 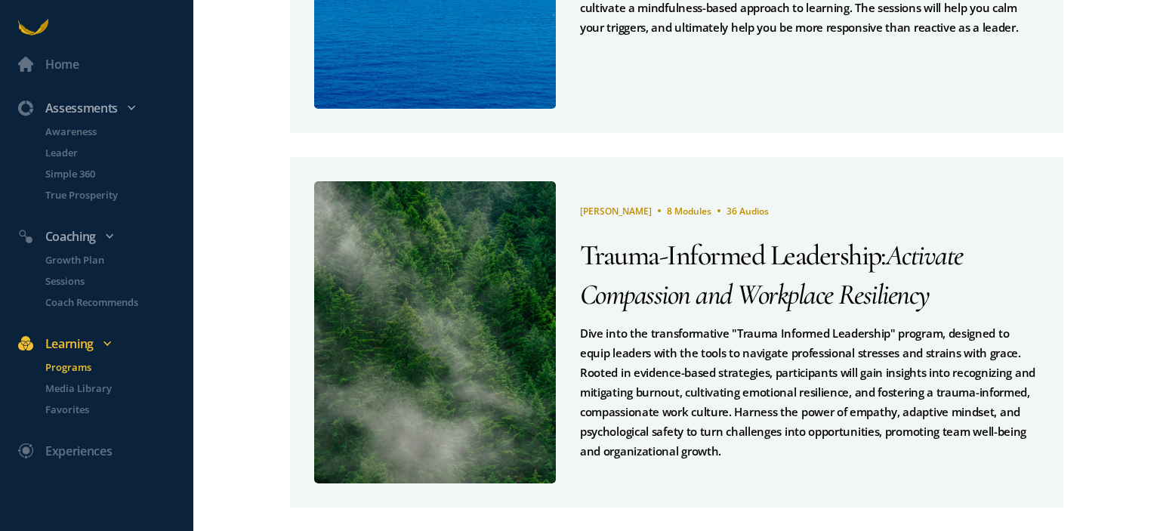 I want to click on p: Media Library, so click(x=118, y=388).